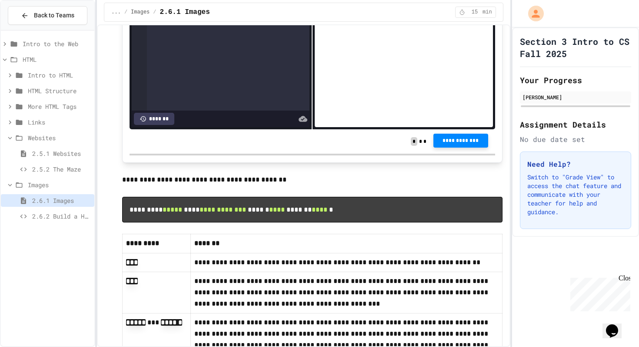 Image resolution: width=639 pixels, height=347 pixels. I want to click on span: More HTML Tags, so click(59, 106).